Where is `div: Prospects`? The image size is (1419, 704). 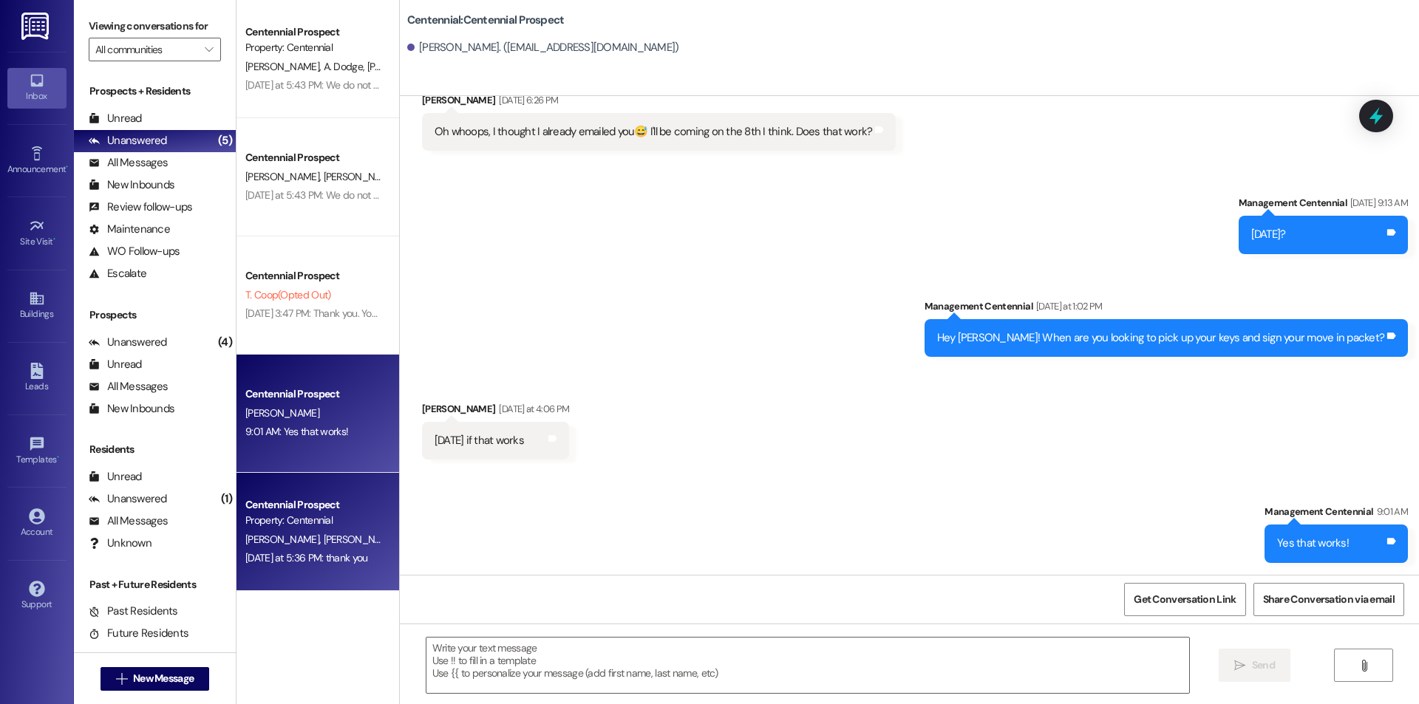 div: Prospects is located at coordinates (154, 315).